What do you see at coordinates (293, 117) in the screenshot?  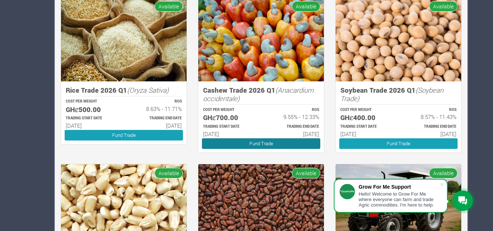 I see `h6: 9.55% - 12.33%` at bounding box center [293, 117].